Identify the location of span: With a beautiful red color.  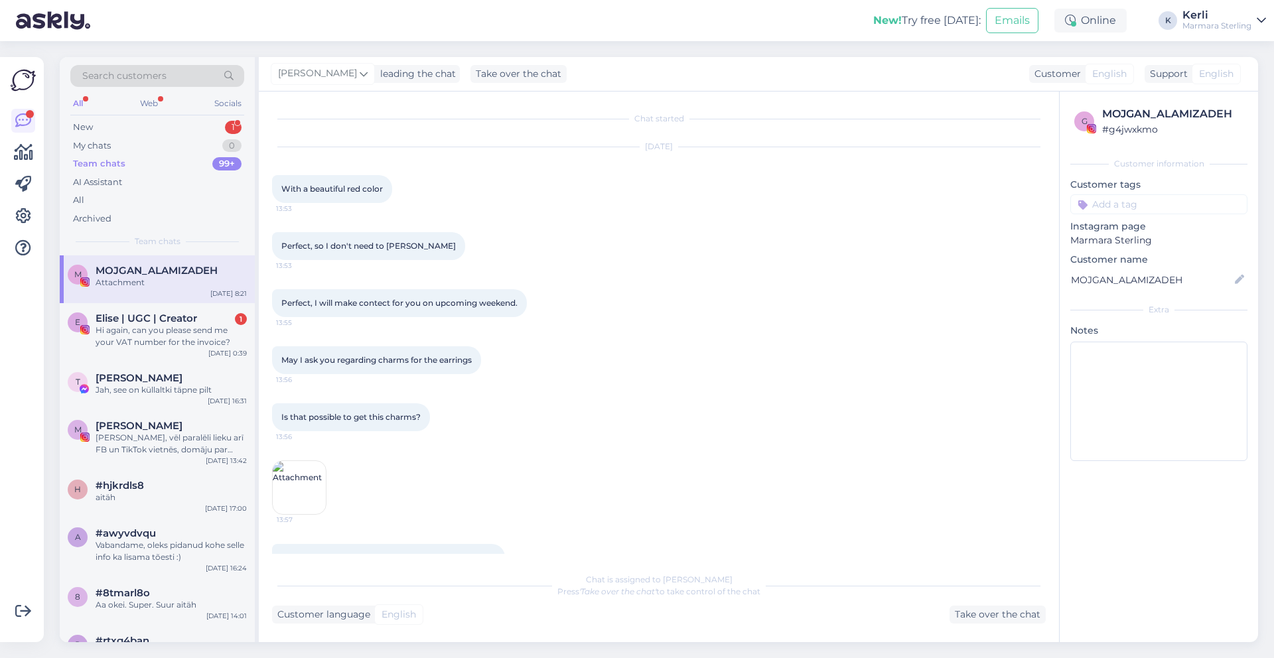
(332, 188).